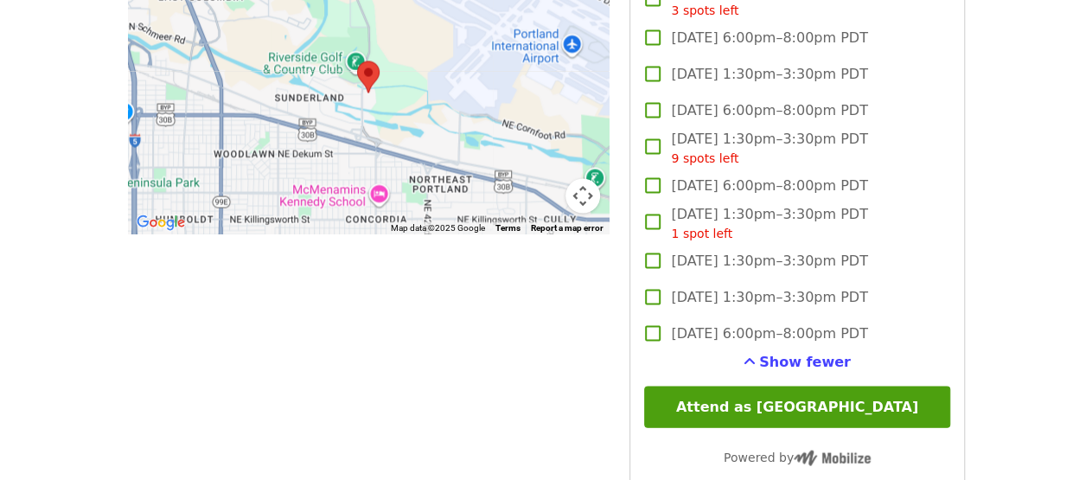 The image size is (1092, 480). Describe the element at coordinates (701, 233) in the screenshot. I see `span: 1 spot left` at that location.